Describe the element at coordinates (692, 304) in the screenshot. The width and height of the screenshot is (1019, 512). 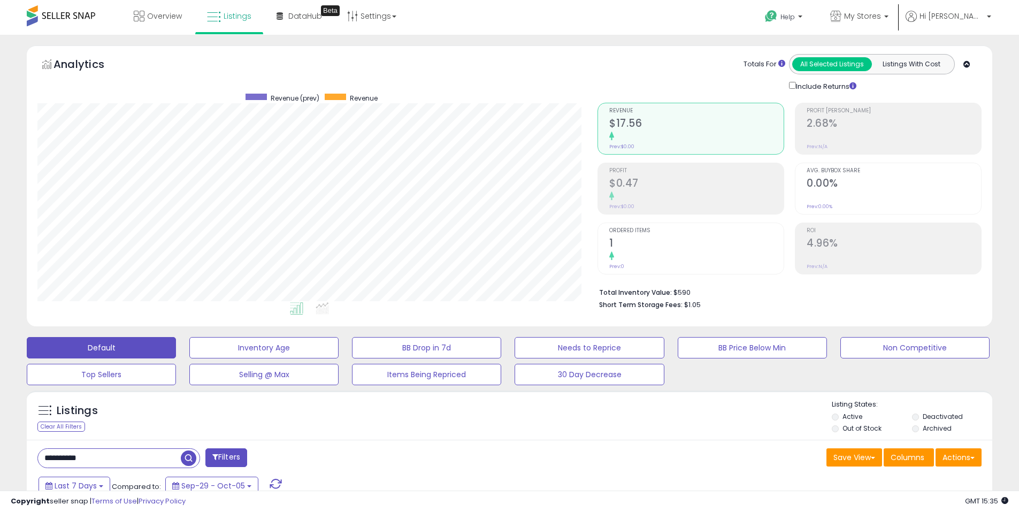
I see `span: $1.05` at that location.